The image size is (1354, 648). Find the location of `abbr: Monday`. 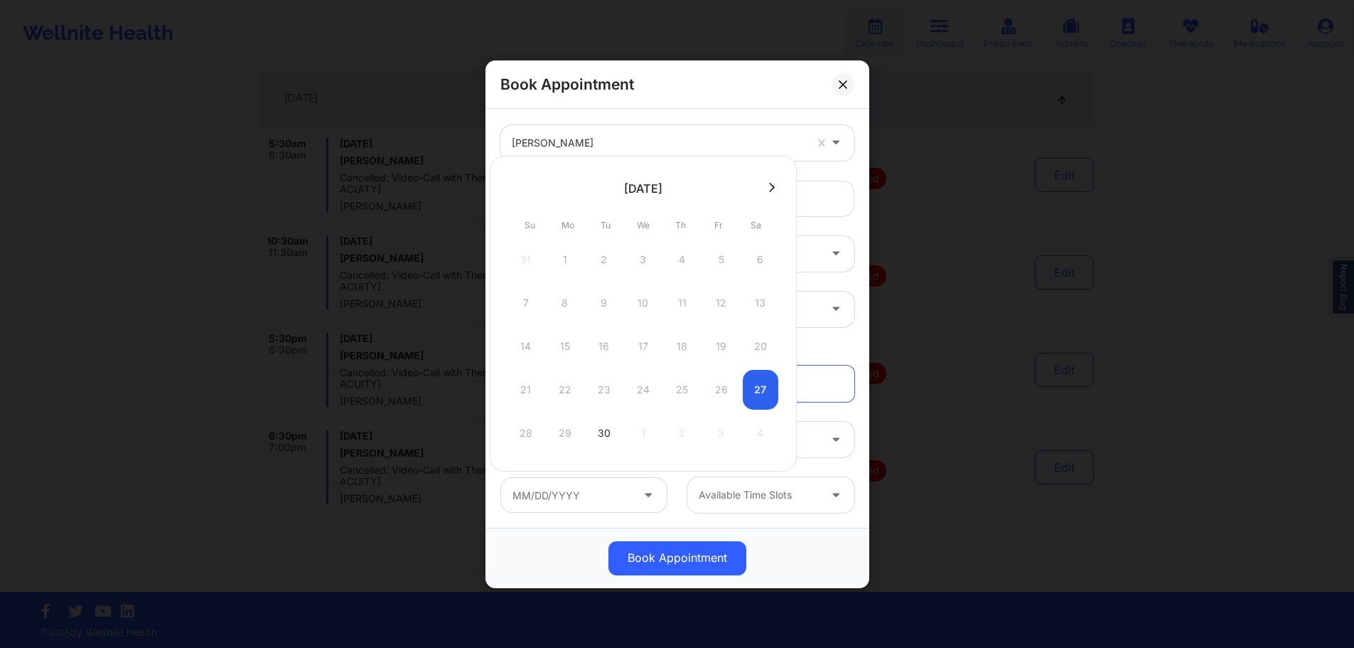

abbr: Monday is located at coordinates (568, 225).